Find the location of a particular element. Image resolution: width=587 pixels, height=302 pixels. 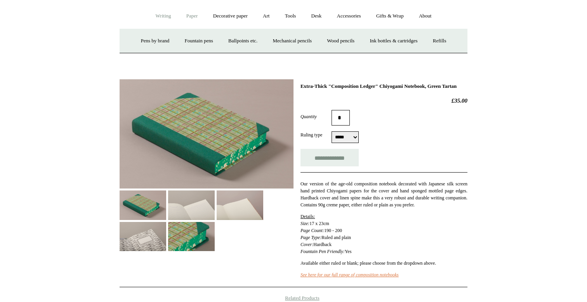

em: Page Type: is located at coordinates (311, 237).